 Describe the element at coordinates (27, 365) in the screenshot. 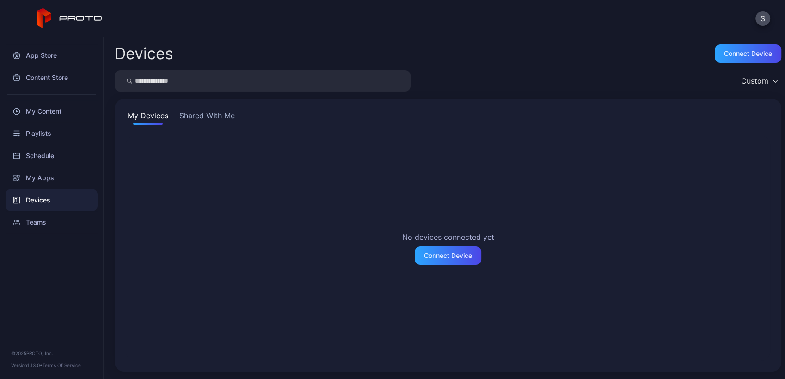

I see `span: Version 1.13.0 •` at that location.